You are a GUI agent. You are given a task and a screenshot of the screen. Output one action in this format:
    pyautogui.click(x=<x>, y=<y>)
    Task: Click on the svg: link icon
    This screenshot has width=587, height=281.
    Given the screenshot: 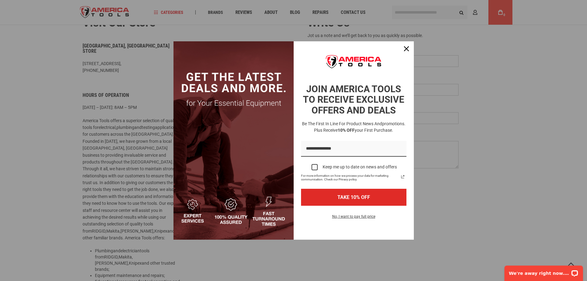 What is the action you would take?
    pyautogui.click(x=403, y=177)
    